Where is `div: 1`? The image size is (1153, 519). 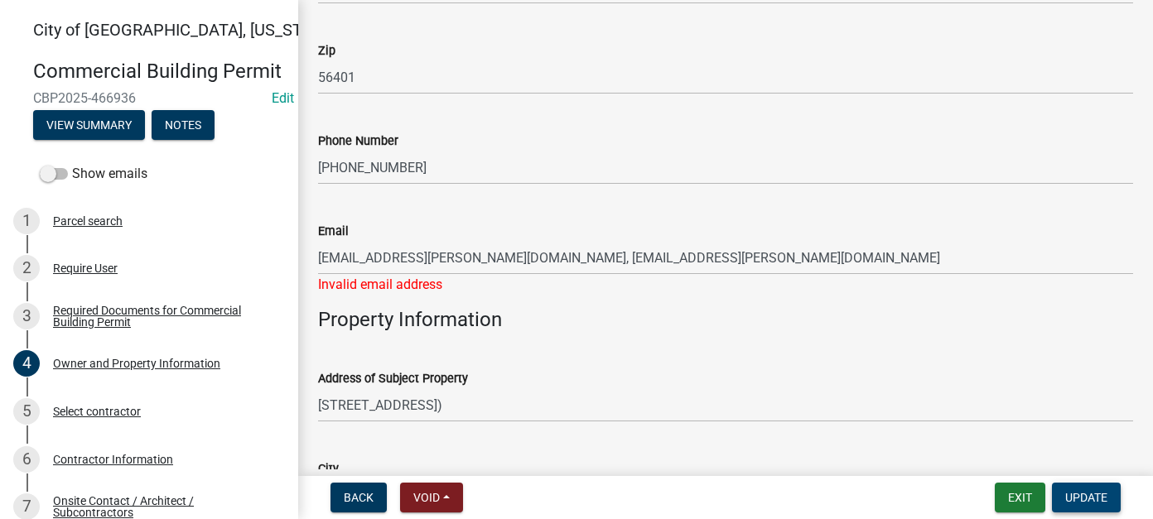 div: 1 is located at coordinates (27, 221).